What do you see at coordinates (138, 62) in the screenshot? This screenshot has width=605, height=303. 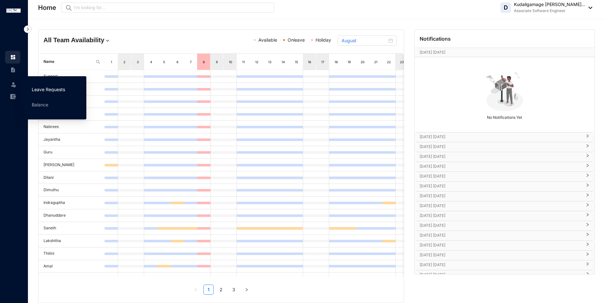 I see `div: 3` at bounding box center [138, 62].